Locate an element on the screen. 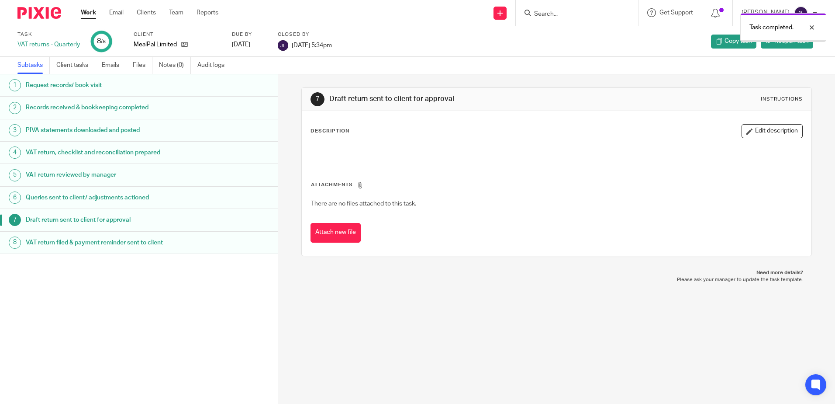  small: /8 is located at coordinates (103, 42).